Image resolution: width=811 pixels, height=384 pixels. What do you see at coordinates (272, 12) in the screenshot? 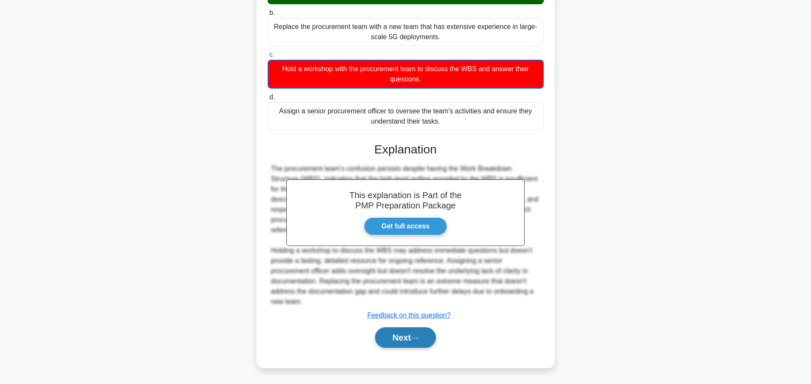
I see `span: b.` at bounding box center [272, 12].